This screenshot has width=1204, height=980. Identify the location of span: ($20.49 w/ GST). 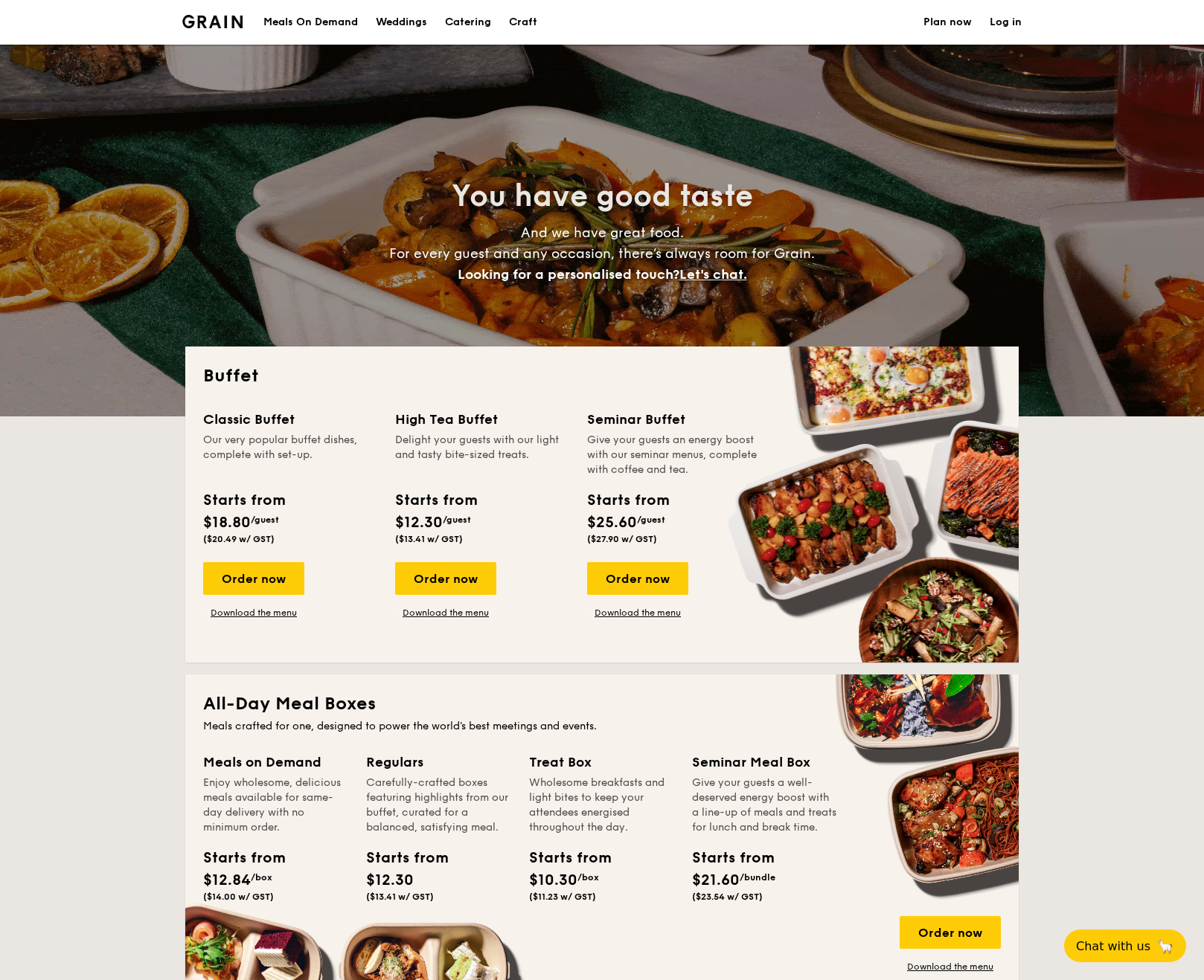
(238, 539).